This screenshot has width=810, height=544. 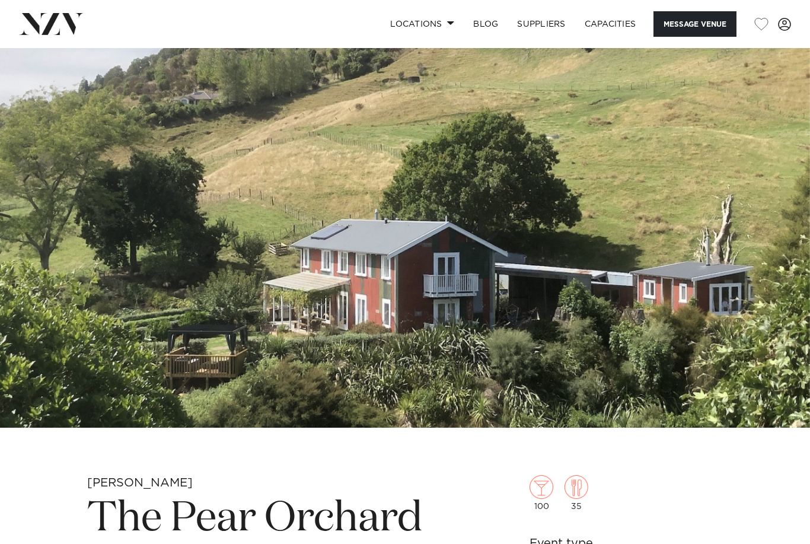 What do you see at coordinates (695, 24) in the screenshot?
I see `button: Message Venue` at bounding box center [695, 24].